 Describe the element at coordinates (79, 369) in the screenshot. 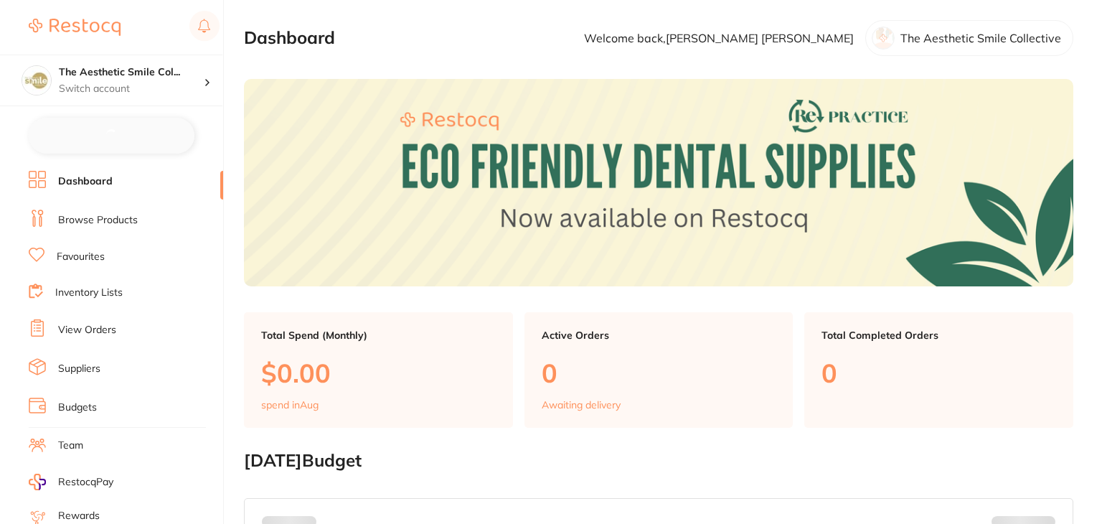

I see `a: Suppliers` at that location.